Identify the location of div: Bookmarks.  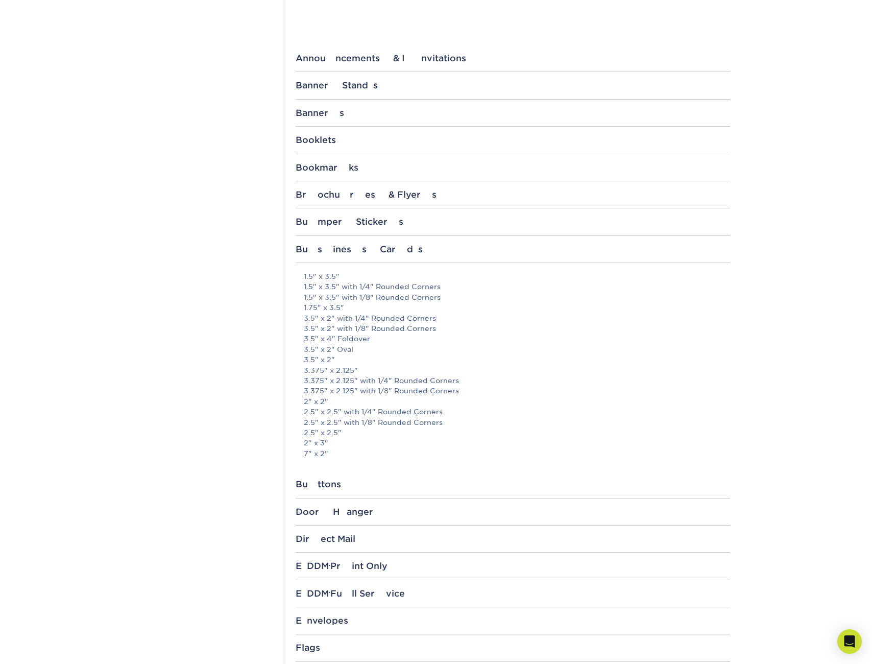
(513, 167).